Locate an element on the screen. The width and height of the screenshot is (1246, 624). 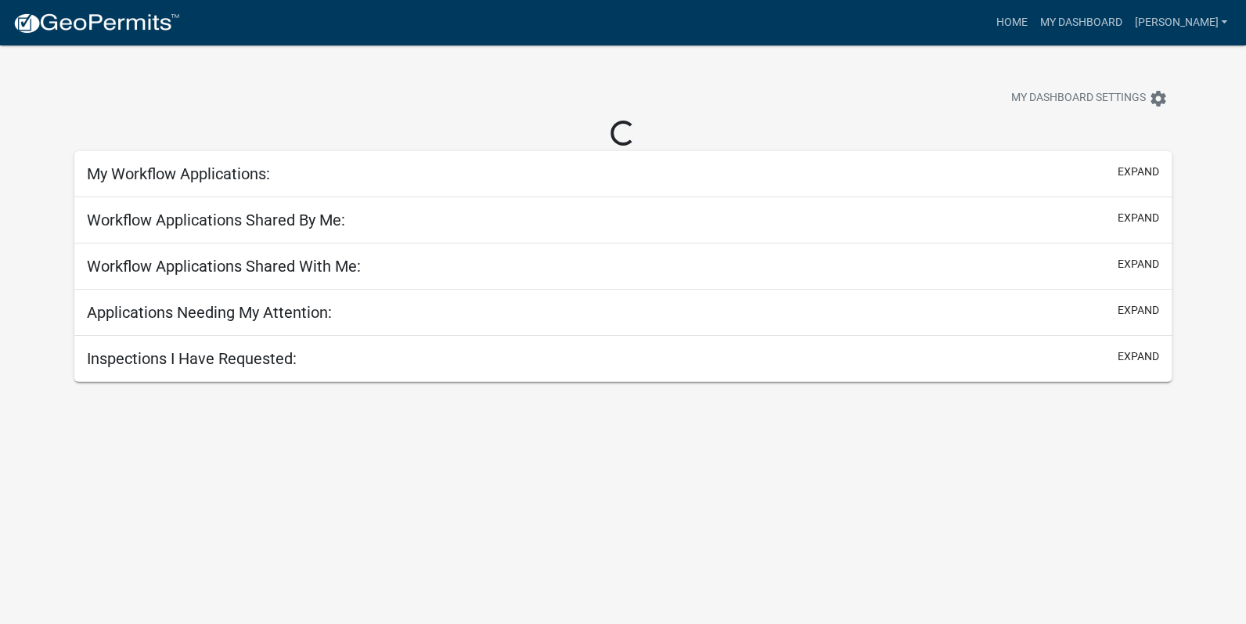
h5: Inspections I Have Requested: is located at coordinates (192, 358).